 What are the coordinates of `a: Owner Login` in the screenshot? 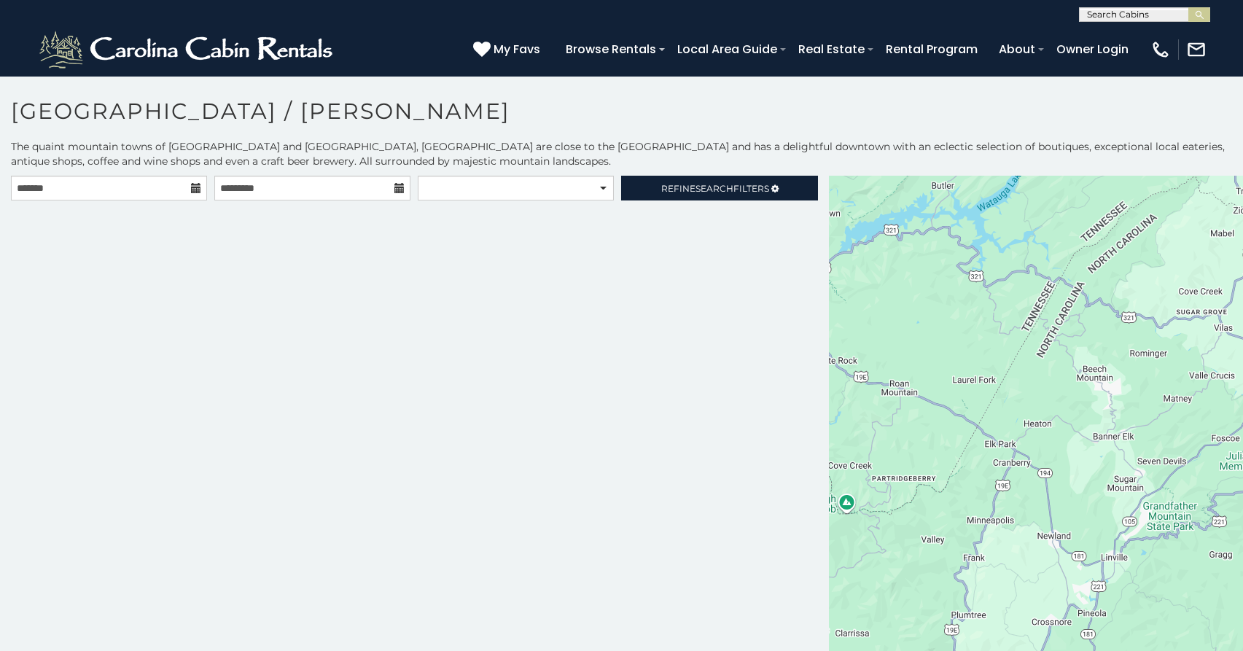 It's located at (1092, 49).